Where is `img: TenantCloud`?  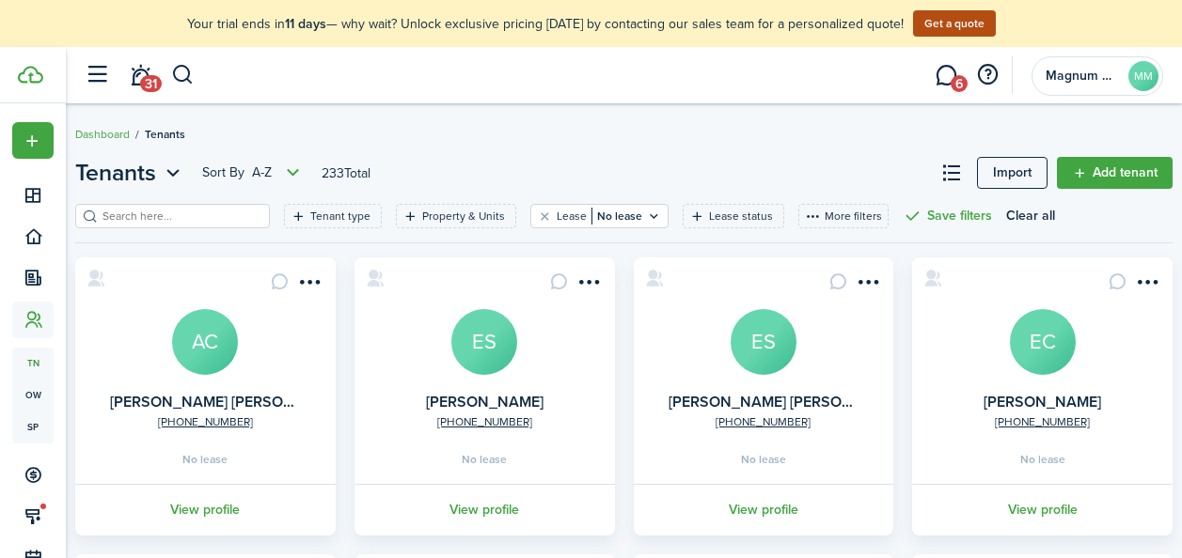
img: TenantCloud is located at coordinates (30, 74).